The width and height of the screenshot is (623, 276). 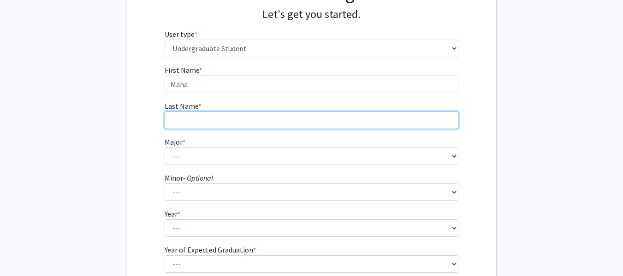 What do you see at coordinates (175, 142) in the screenshot?
I see `label: Major` at bounding box center [175, 142].